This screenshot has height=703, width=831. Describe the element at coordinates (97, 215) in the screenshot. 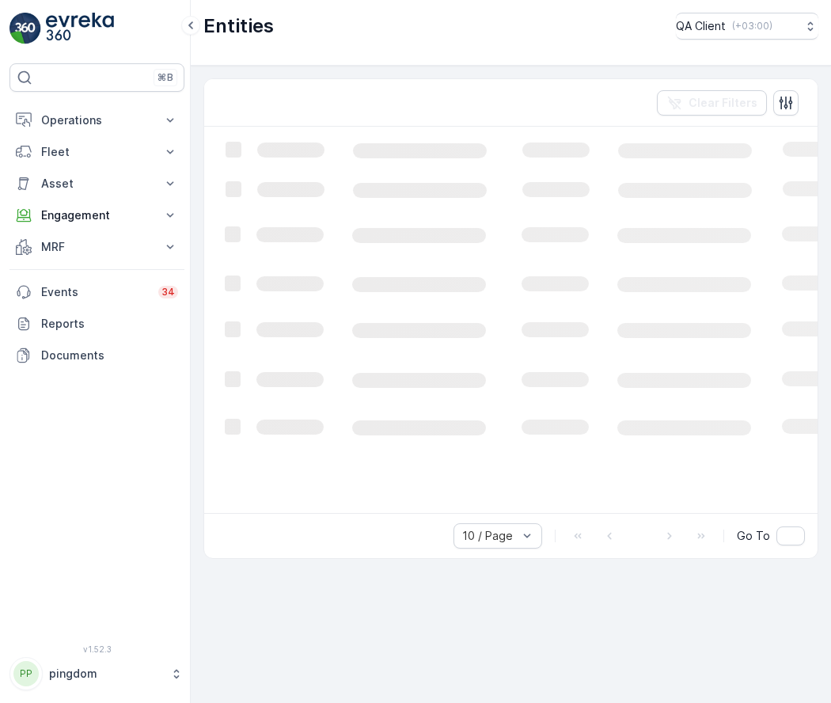

I see `button: Engagement` at that location.